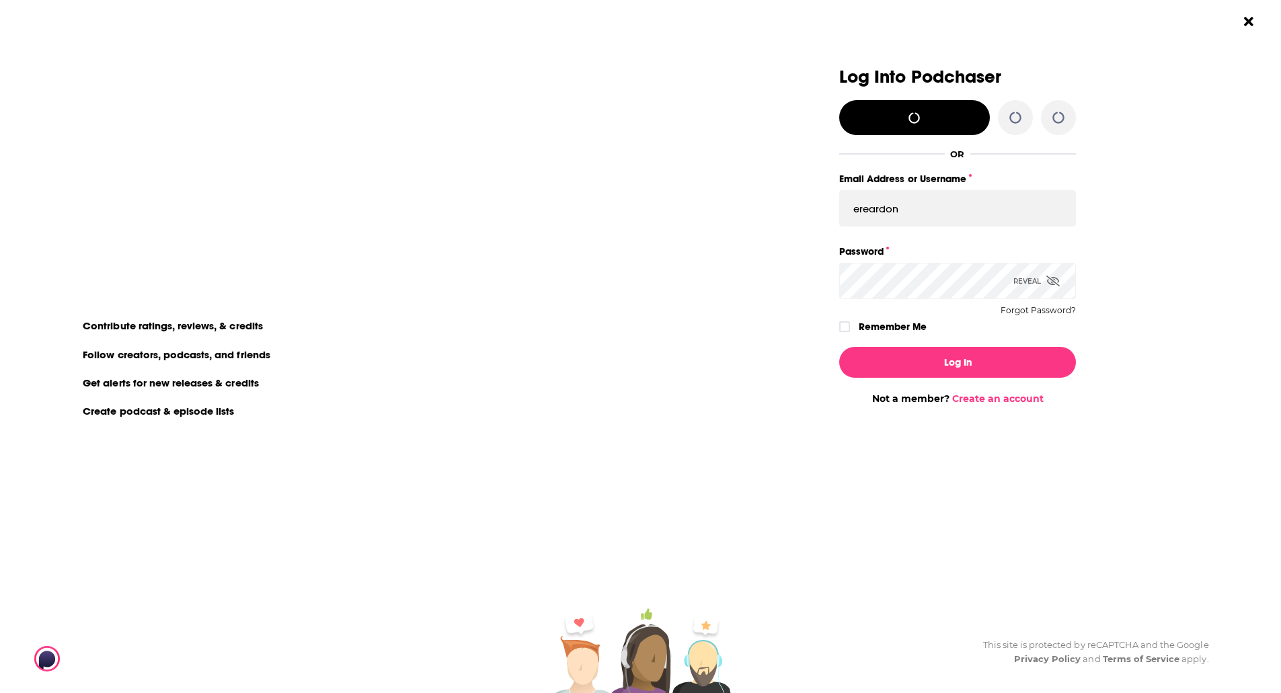 This screenshot has width=1281, height=693. I want to click on a: Create an account, so click(998, 399).